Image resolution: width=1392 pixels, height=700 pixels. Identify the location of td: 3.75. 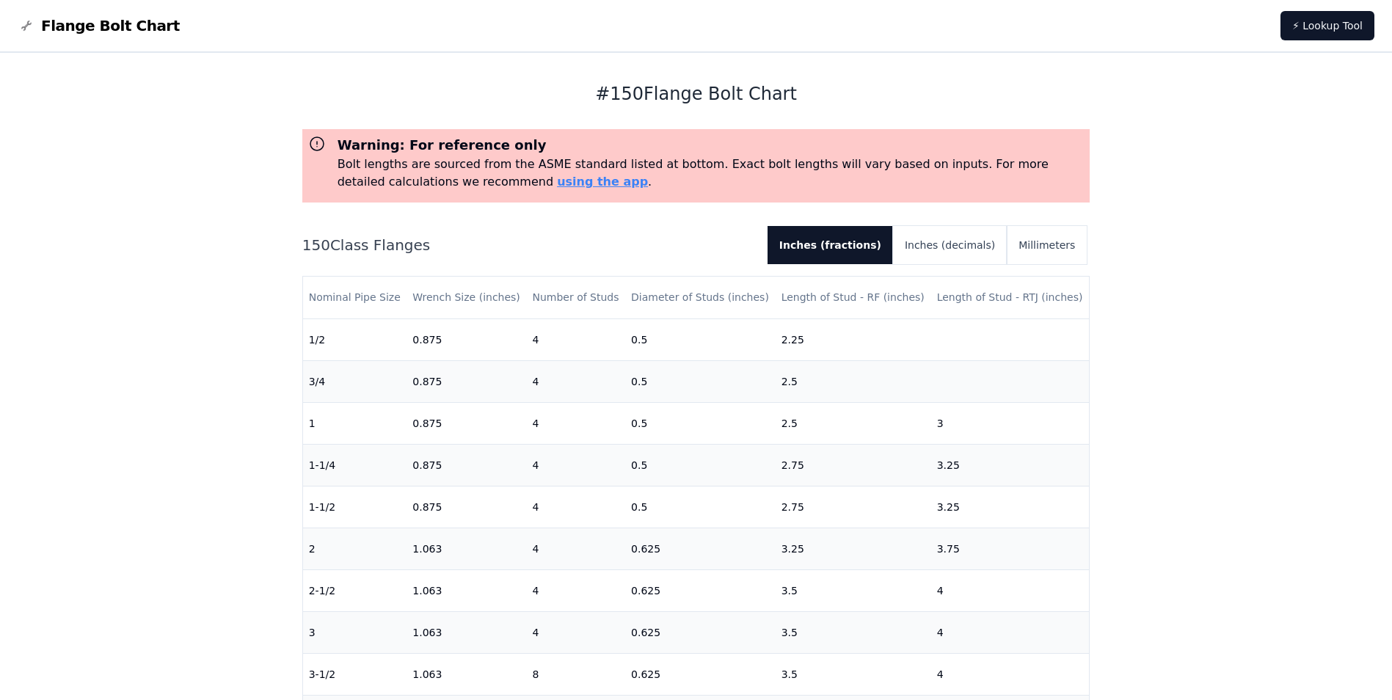
(1011, 548).